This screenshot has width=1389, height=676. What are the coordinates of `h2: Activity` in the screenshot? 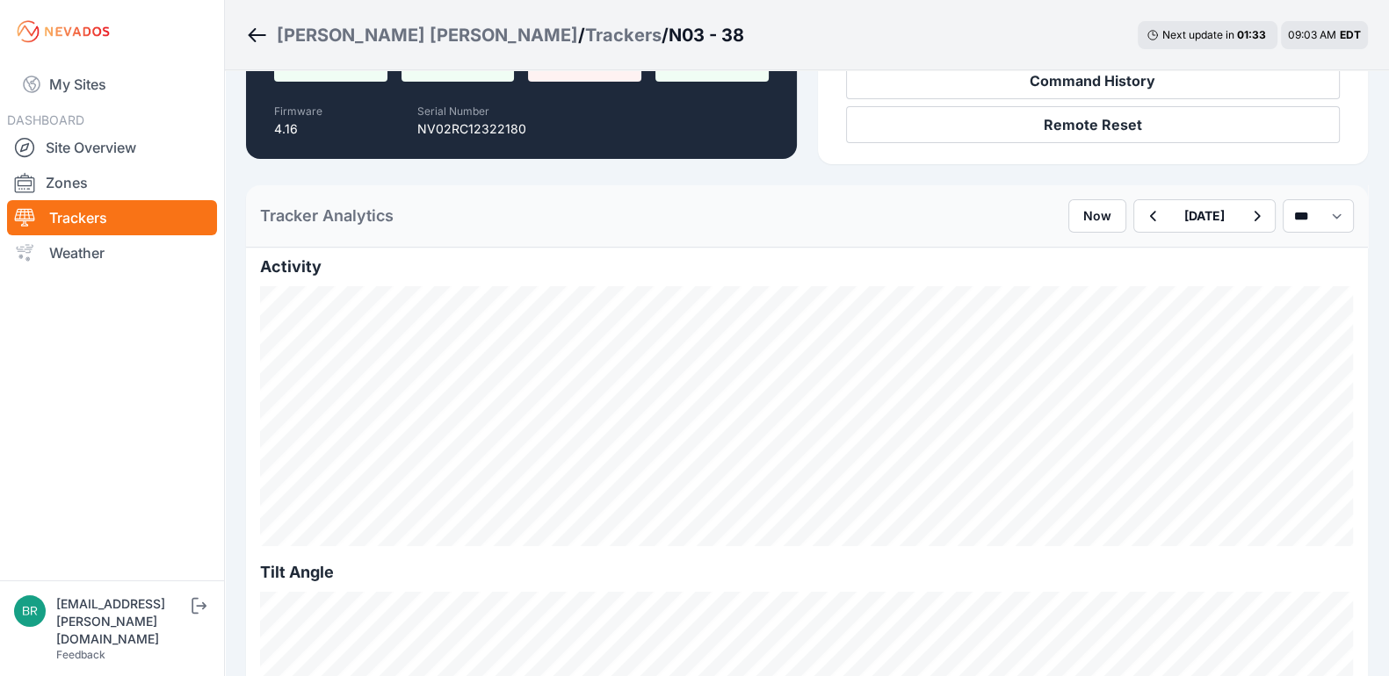 It's located at (807, 267).